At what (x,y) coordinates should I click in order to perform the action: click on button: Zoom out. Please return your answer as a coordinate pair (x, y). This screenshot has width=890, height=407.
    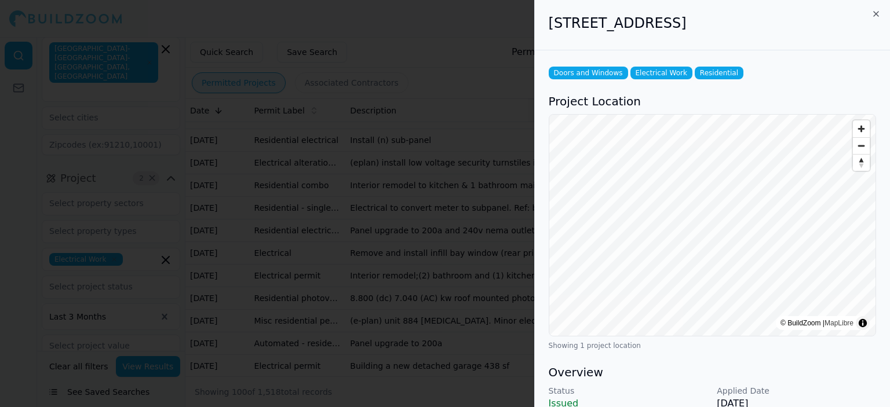
    Looking at the image, I should click on (861, 145).